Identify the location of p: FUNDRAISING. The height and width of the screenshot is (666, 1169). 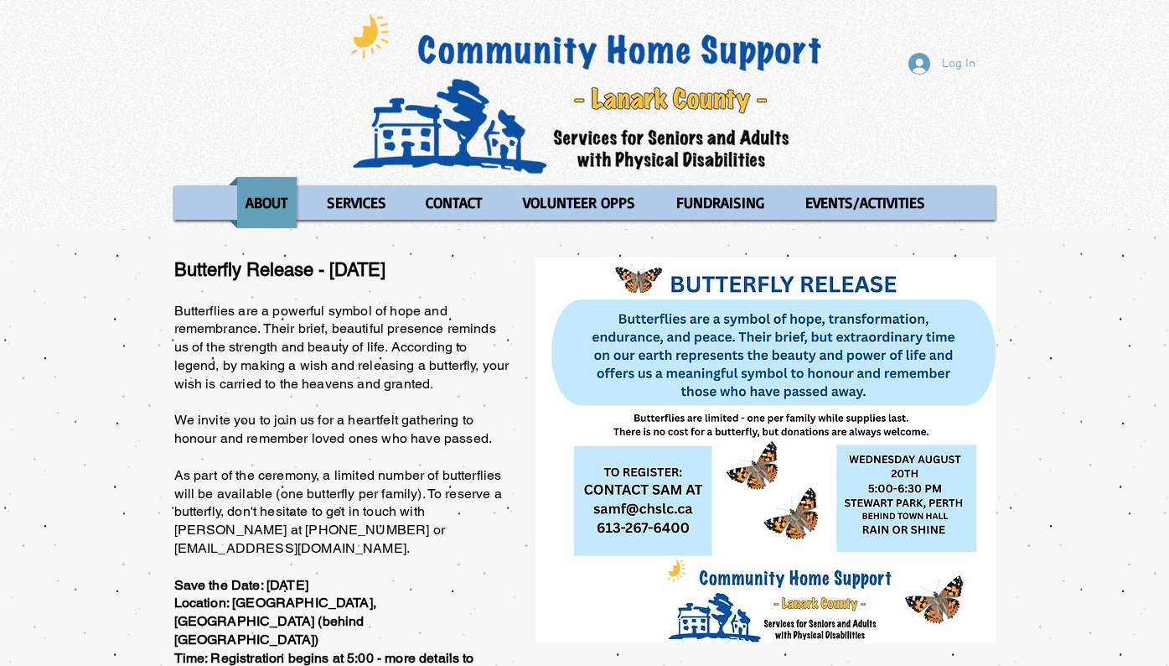
(720, 202).